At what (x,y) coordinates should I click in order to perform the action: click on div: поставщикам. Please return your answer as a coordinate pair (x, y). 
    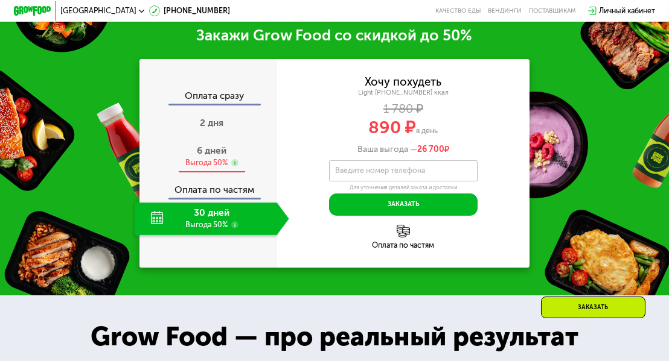
    Looking at the image, I should click on (552, 11).